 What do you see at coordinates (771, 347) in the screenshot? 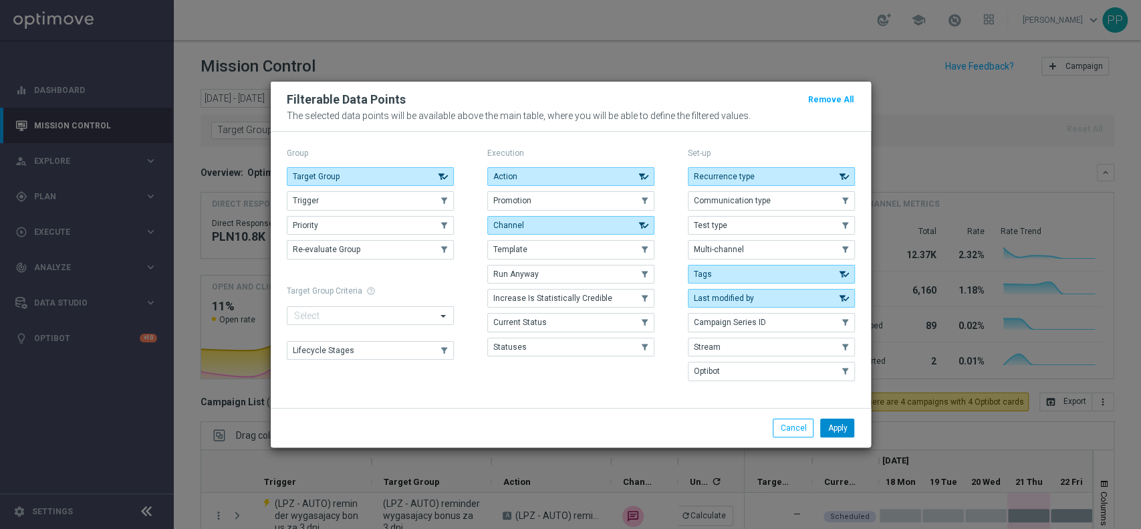
I see `button: Stream` at bounding box center [771, 347].